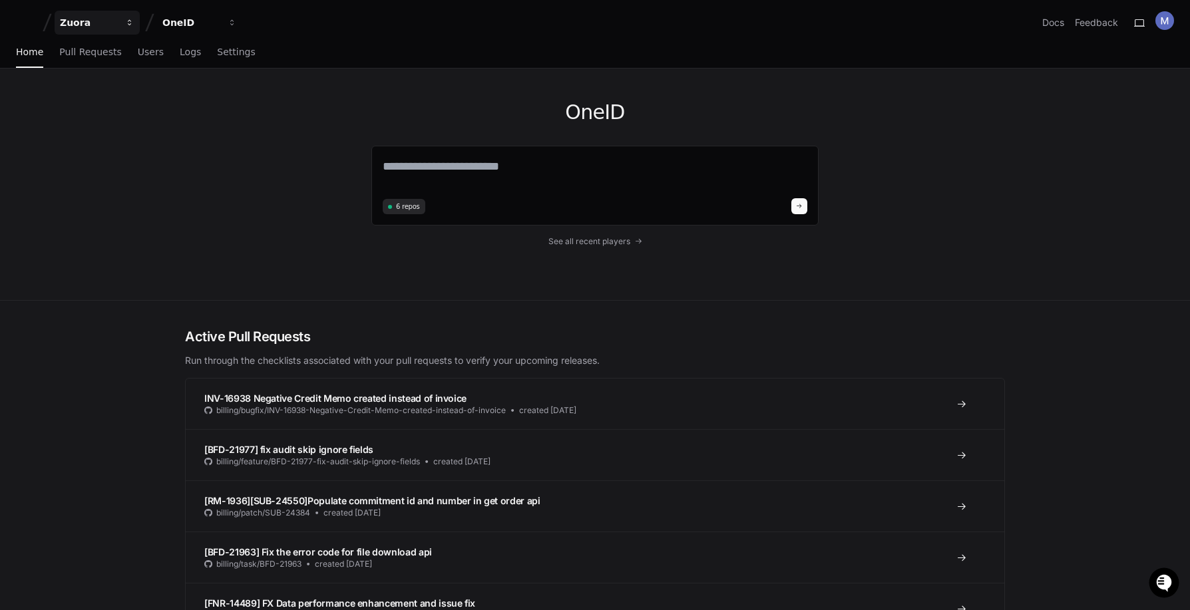  What do you see at coordinates (595, 112) in the screenshot?
I see `h1: OneID` at bounding box center [595, 112].